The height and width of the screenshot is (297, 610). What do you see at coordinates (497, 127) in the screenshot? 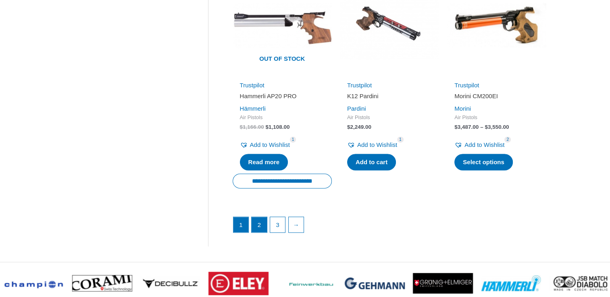
I see `bdi: 3,550.00` at bounding box center [497, 127].